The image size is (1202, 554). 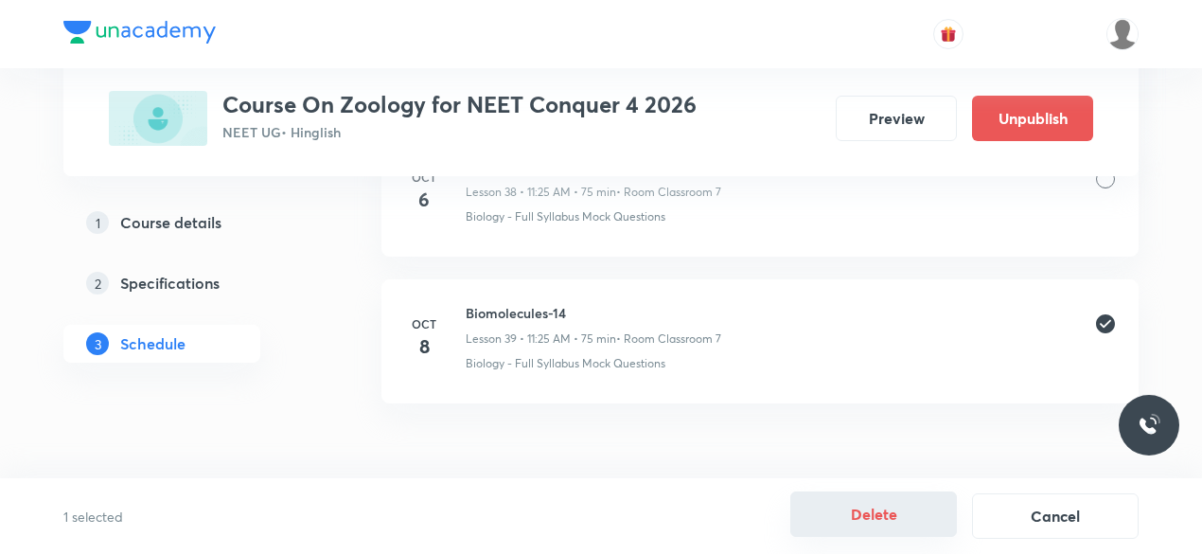 What do you see at coordinates (594, 312) in the screenshot?
I see `h6: Biomolecules-14` at bounding box center [594, 312].